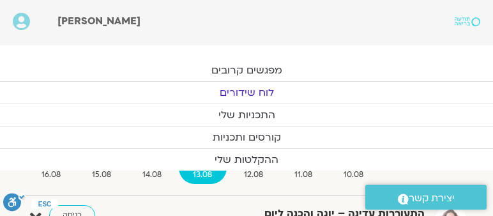  Describe the element at coordinates (50, 174) in the screenshot. I see `span: 16.08` at that location.